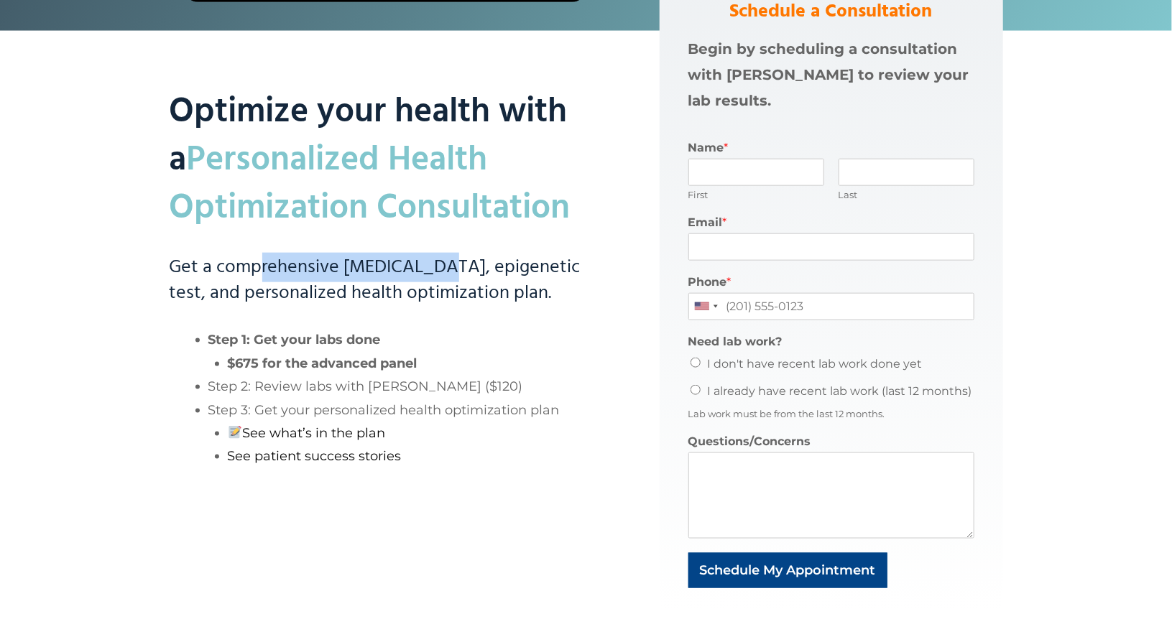 Image resolution: width=1172 pixels, height=642 pixels. What do you see at coordinates (831, 307) in the screenshot?
I see `input: (201) 555-0123` at bounding box center [831, 307].